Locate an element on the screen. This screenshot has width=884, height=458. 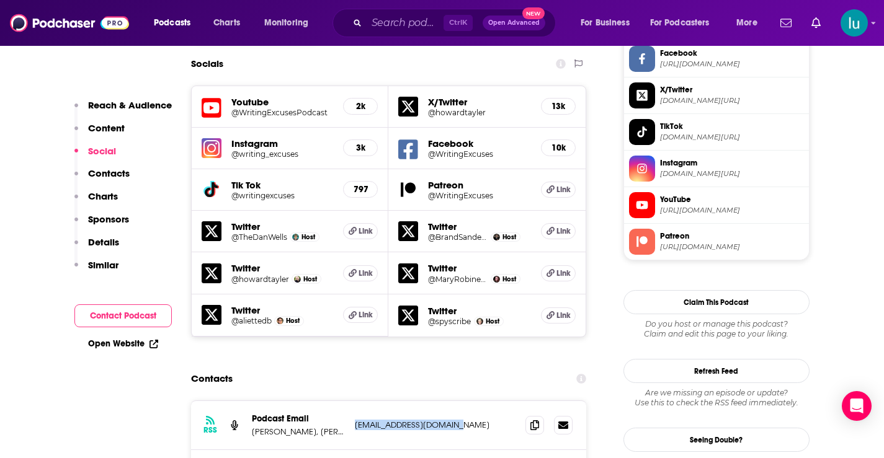
span: Do you host or manage this podcast? is located at coordinates (717, 324).